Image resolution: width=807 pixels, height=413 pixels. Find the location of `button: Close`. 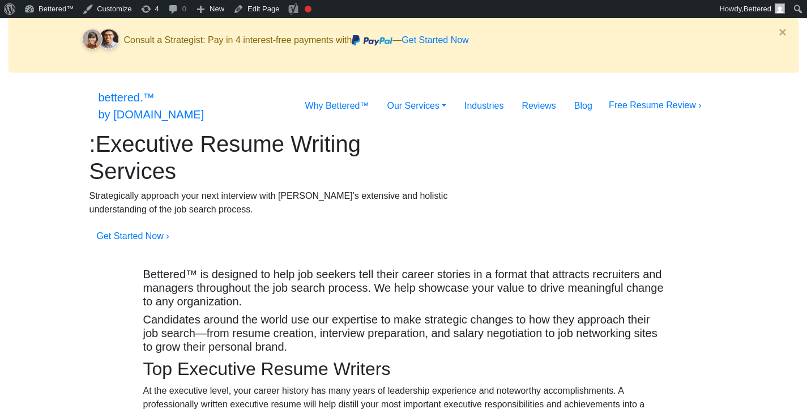

button: Close is located at coordinates (782, 32).